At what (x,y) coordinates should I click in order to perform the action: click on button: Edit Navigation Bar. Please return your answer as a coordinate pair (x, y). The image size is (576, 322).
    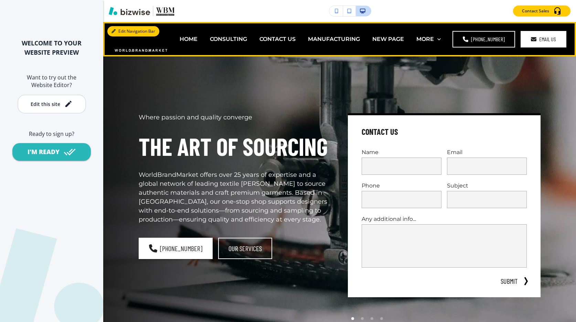
    Looking at the image, I should click on (133, 31).